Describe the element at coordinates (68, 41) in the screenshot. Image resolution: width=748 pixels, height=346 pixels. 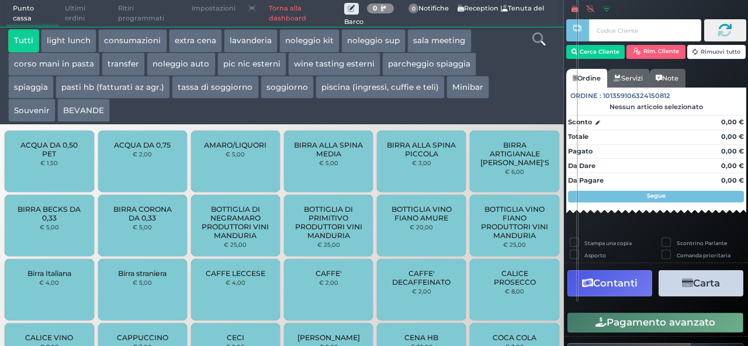
I see `button: light lunch` at that location.